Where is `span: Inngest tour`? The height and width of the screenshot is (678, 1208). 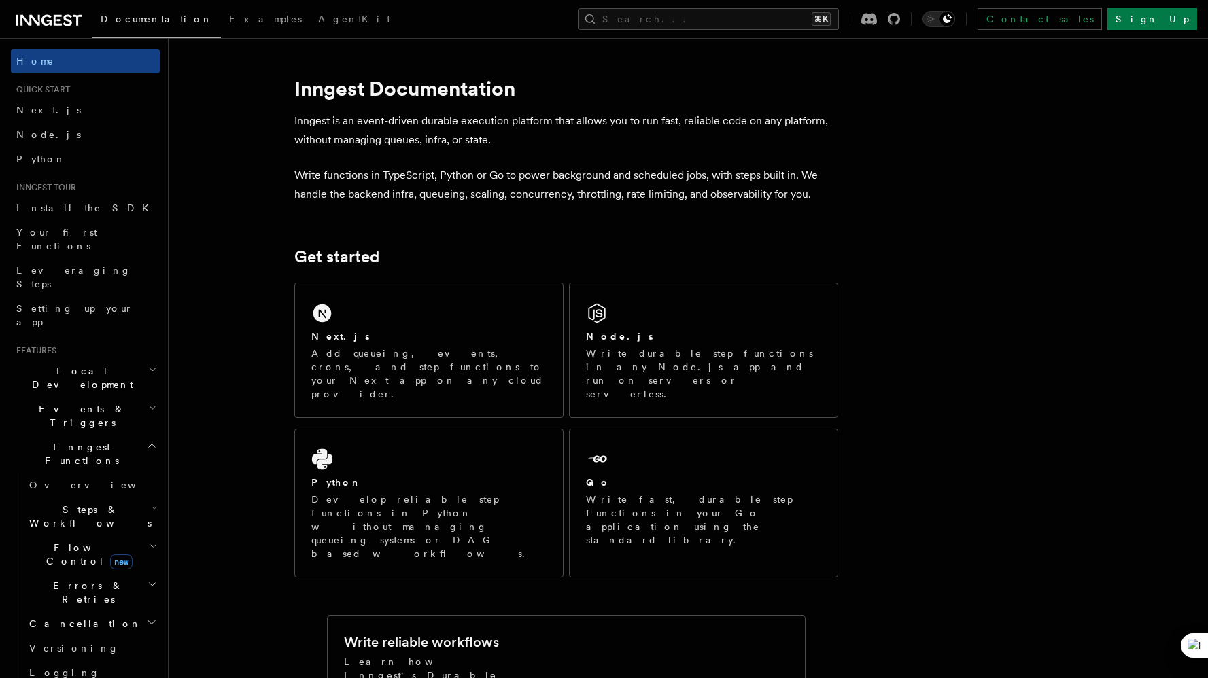 span: Inngest tour is located at coordinates (43, 188).